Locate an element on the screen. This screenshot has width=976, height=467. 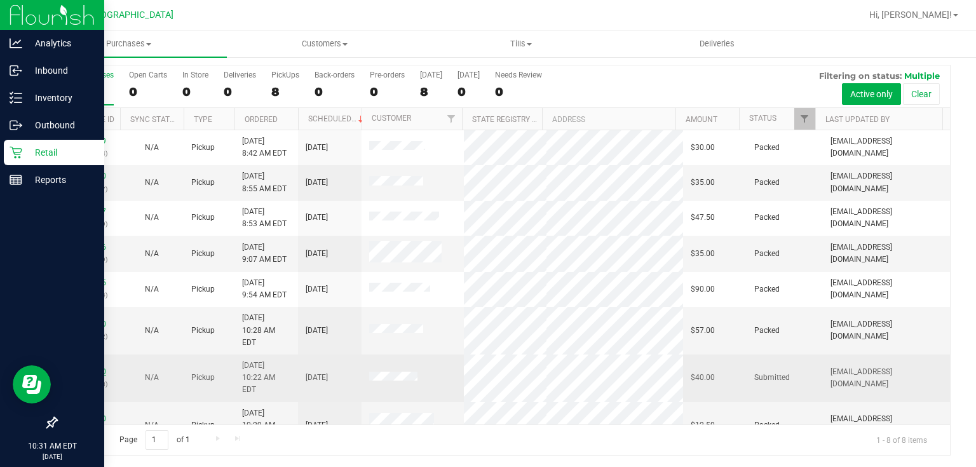
button: Clear is located at coordinates (921, 94).